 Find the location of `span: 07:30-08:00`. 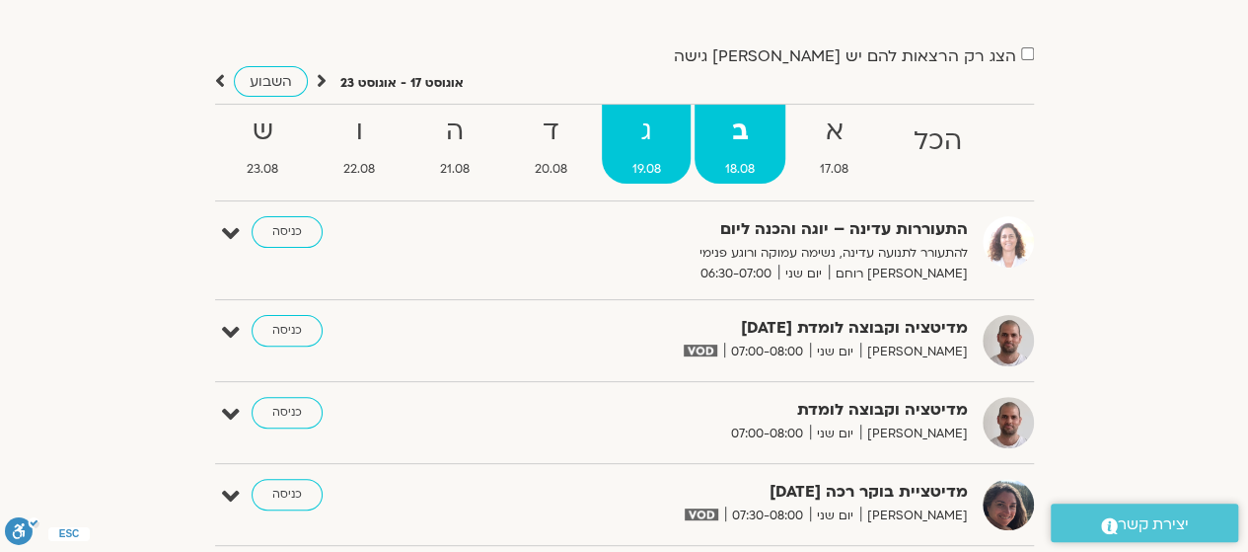

span: 07:30-08:00 is located at coordinates (768, 515).